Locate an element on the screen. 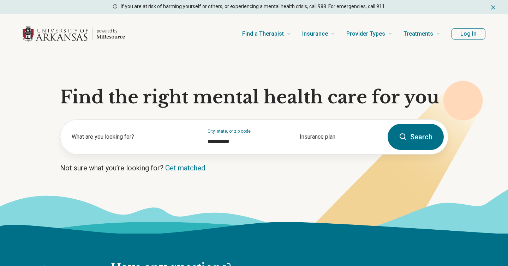  button: Dismiss is located at coordinates (493, 7).